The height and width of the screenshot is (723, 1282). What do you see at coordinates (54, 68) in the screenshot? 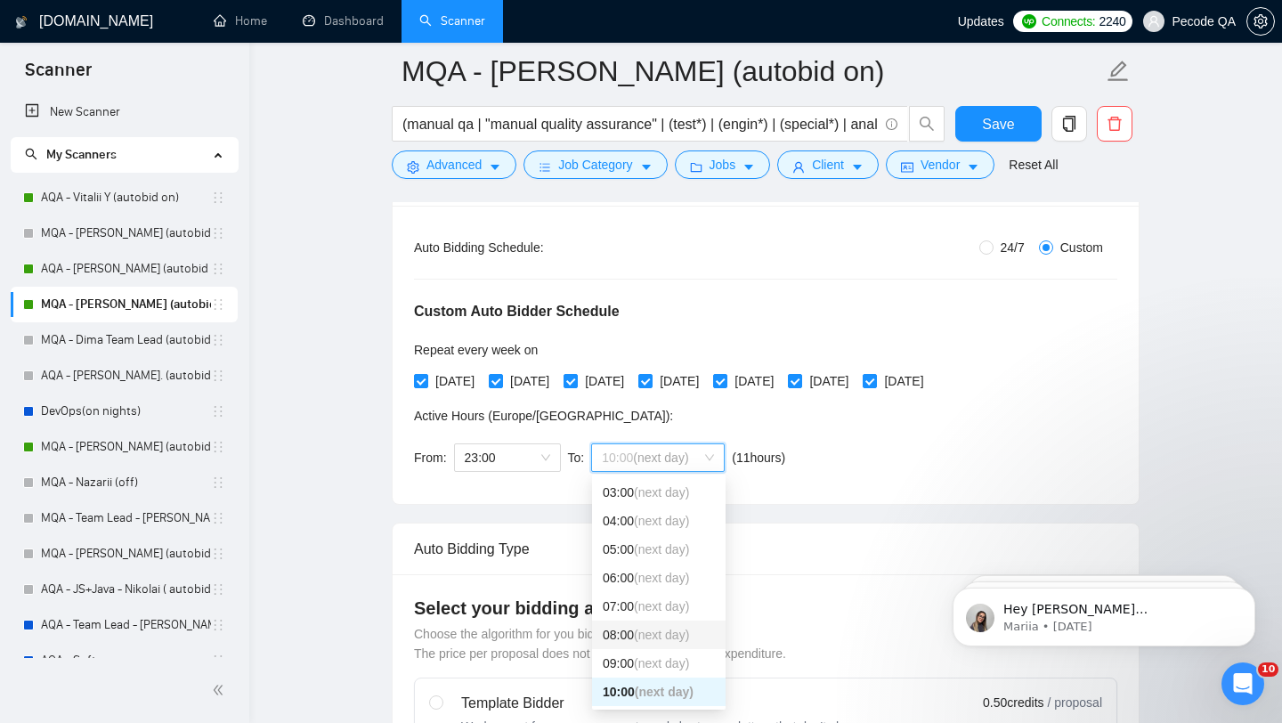
I see `img: Profile image for Mariia` at bounding box center [54, 68].